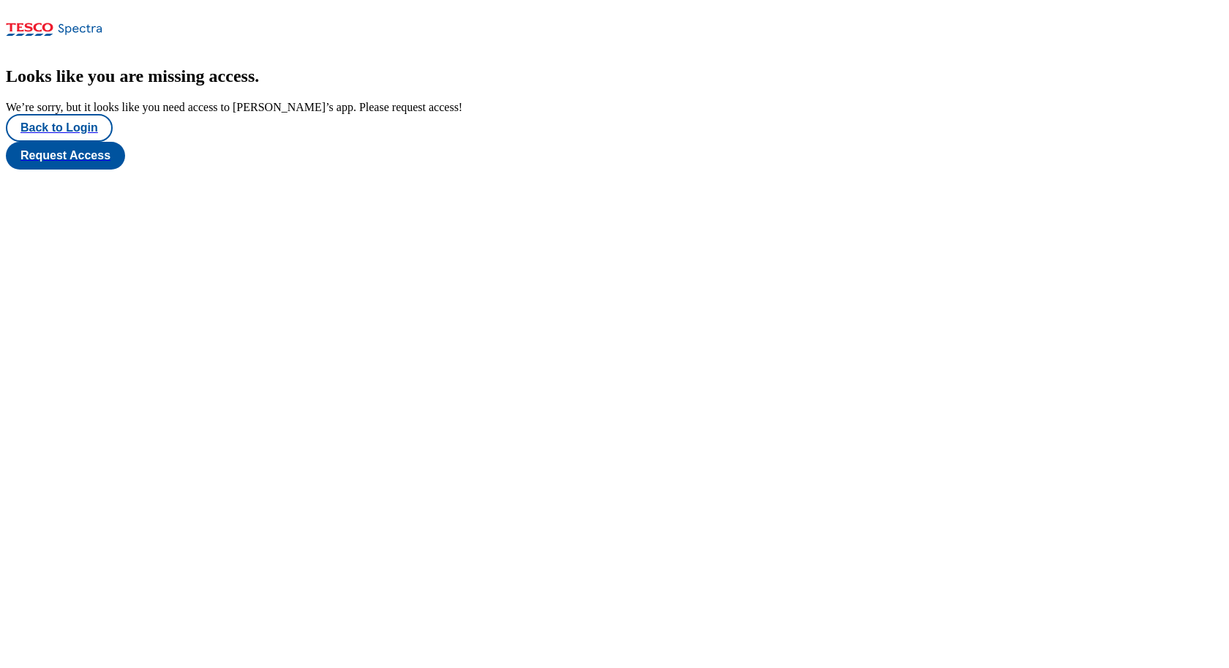  I want to click on button: Back to Login, so click(59, 128).